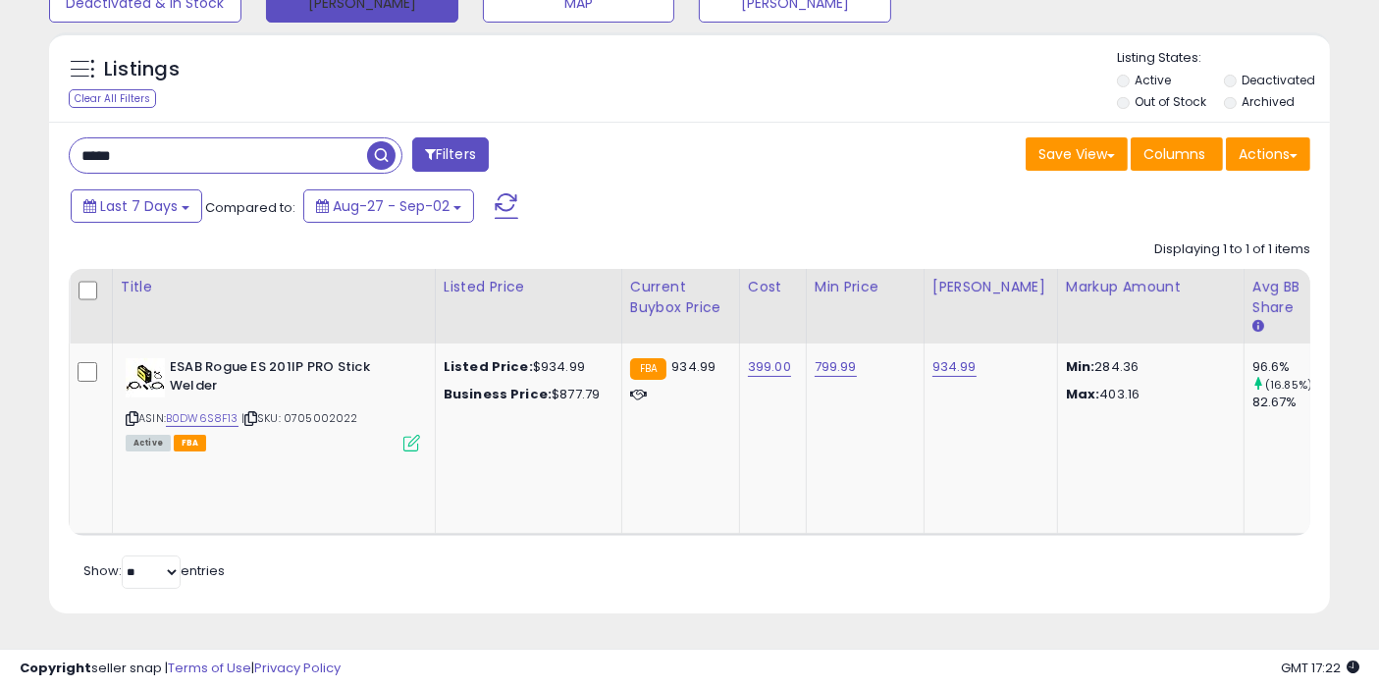  Describe the element at coordinates (488, 366) in the screenshot. I see `b: Listed Price:` at that location.